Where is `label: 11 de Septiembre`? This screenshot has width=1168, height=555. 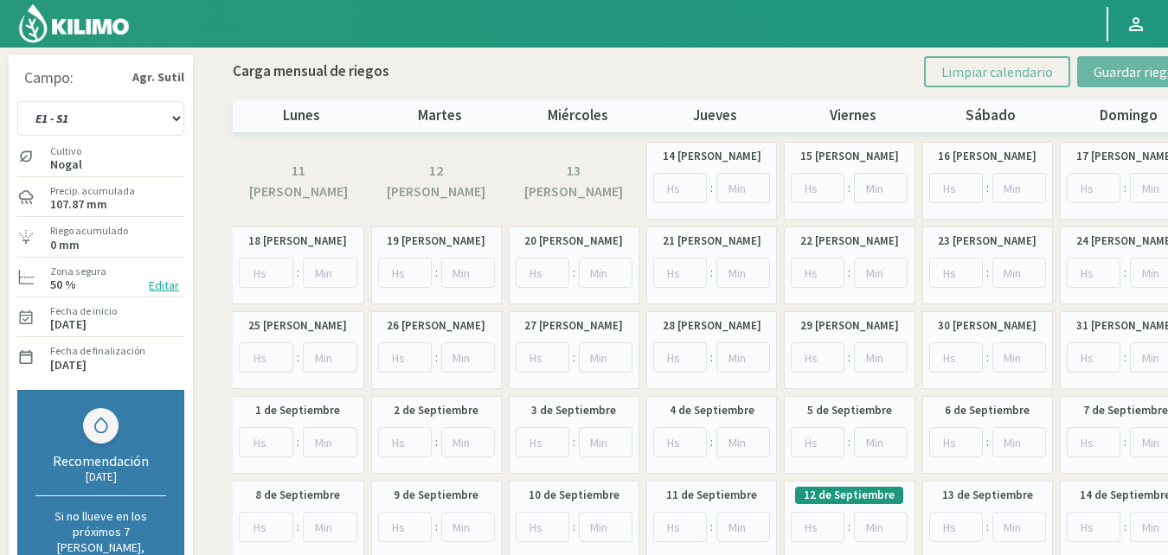
label: 11 de Septiembre is located at coordinates (711, 496).